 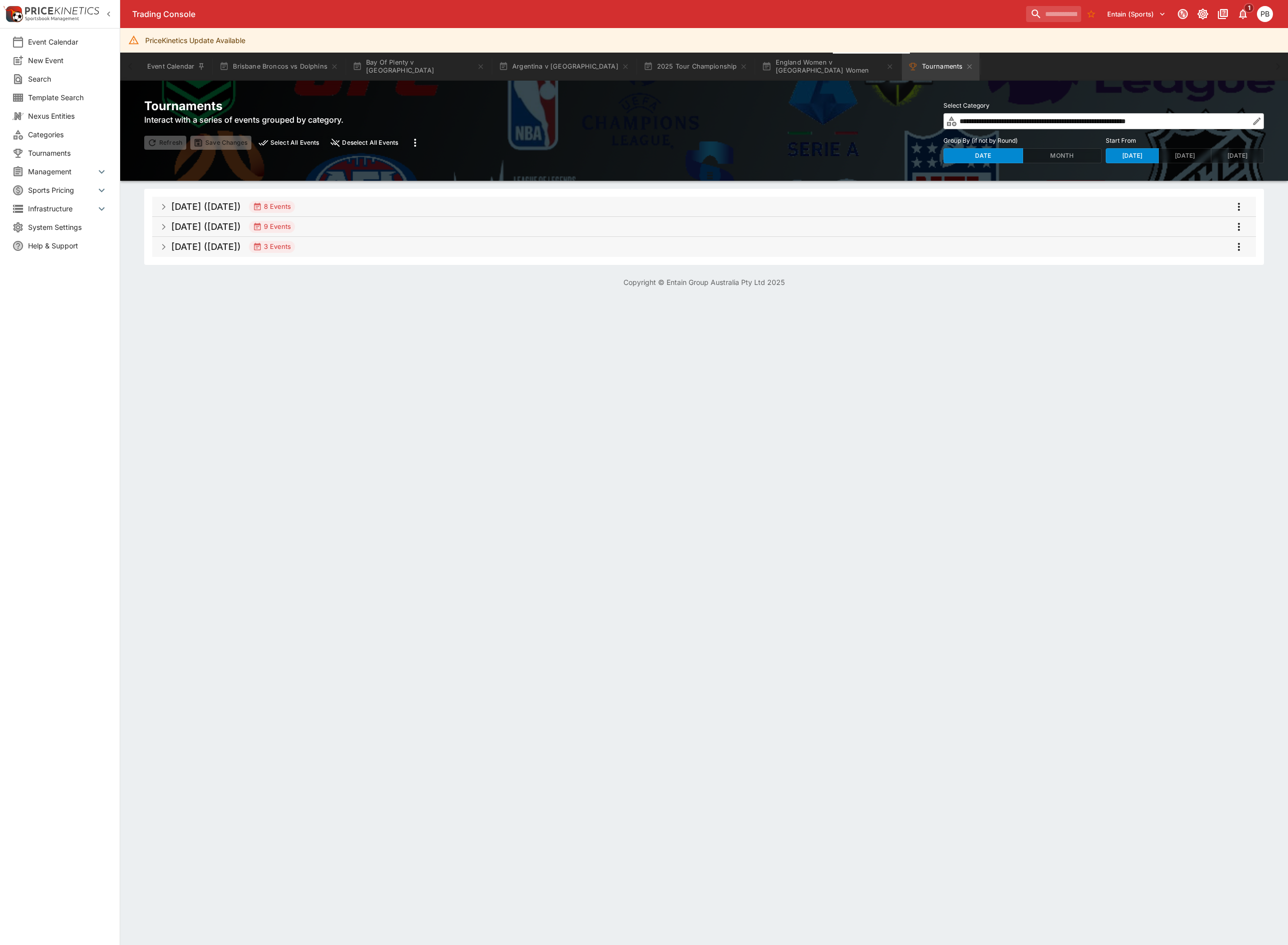 What do you see at coordinates (61, 208) in the screenshot?
I see `span: Infrastructure` at bounding box center [61, 208].